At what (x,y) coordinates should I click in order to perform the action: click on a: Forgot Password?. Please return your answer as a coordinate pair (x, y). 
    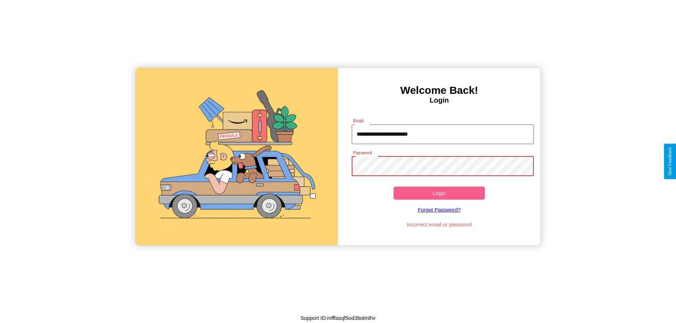
    Looking at the image, I should click on (439, 210).